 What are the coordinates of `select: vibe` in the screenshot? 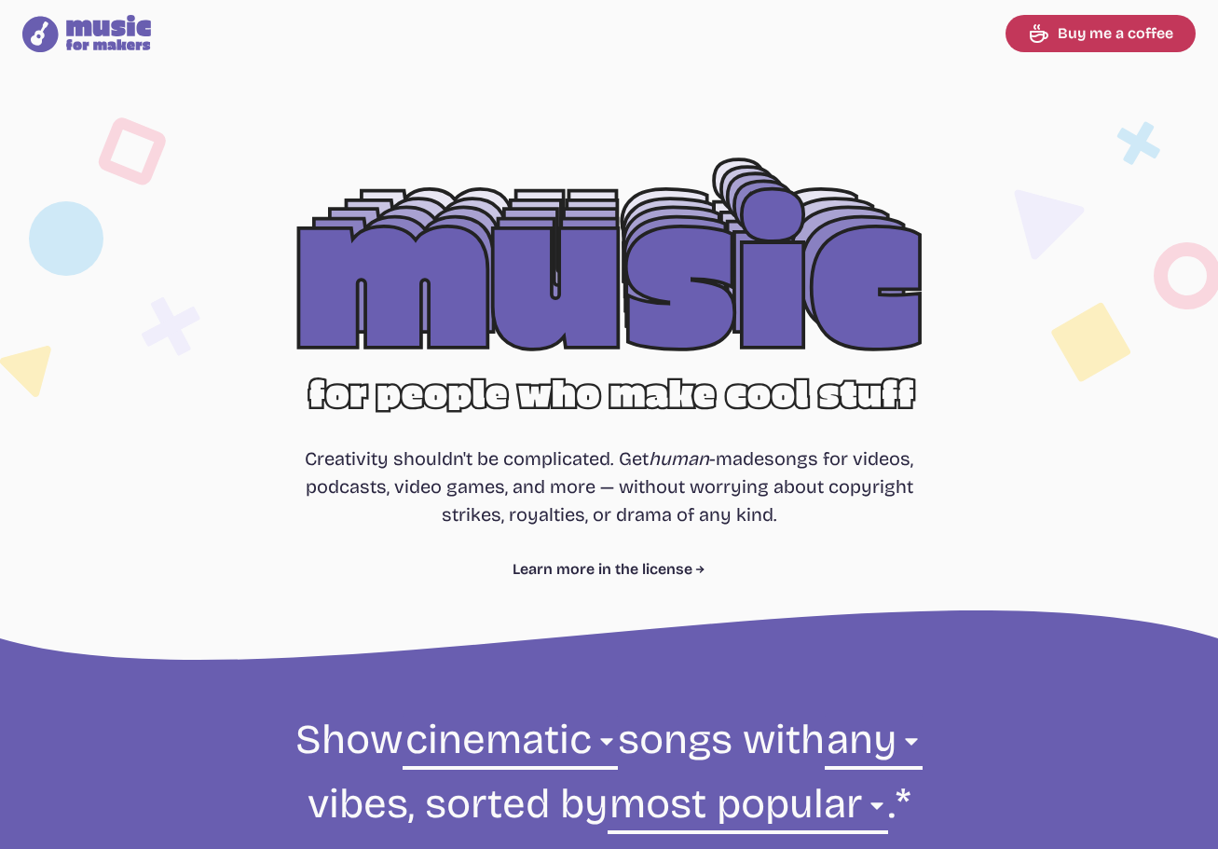 It's located at (873, 745).